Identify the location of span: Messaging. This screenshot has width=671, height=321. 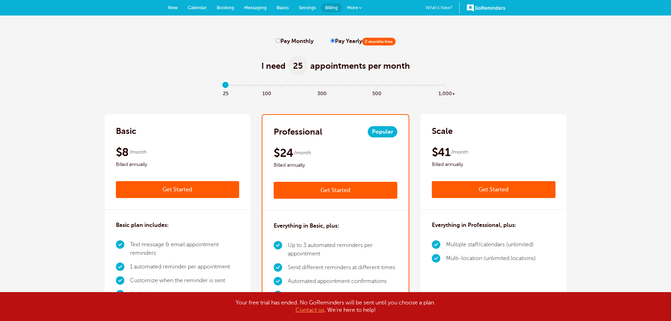
(255, 7).